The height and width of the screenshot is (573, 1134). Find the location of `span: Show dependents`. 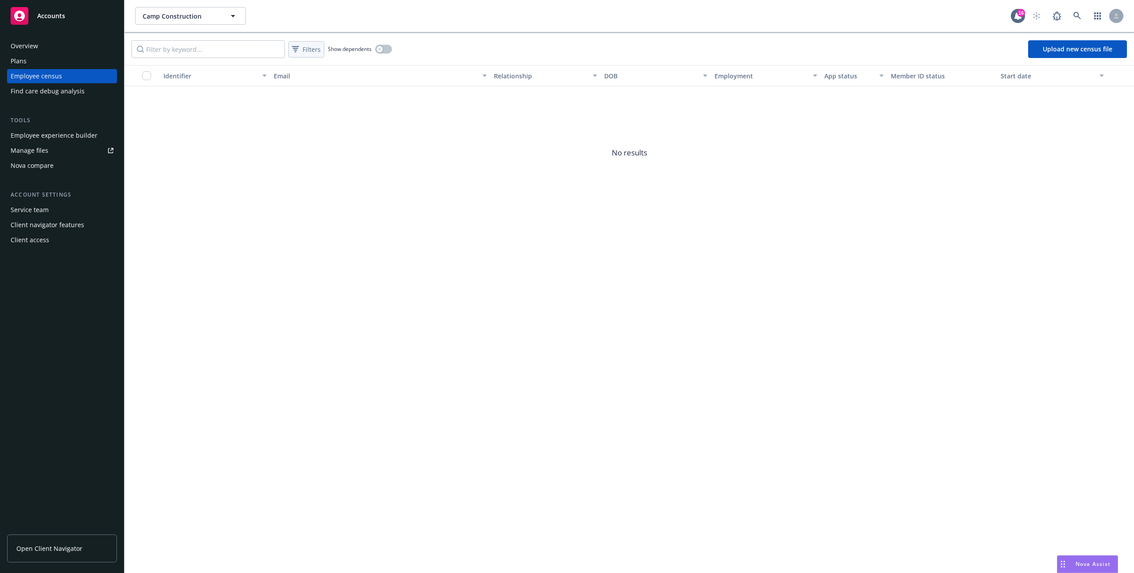

span: Show dependents is located at coordinates (349, 49).